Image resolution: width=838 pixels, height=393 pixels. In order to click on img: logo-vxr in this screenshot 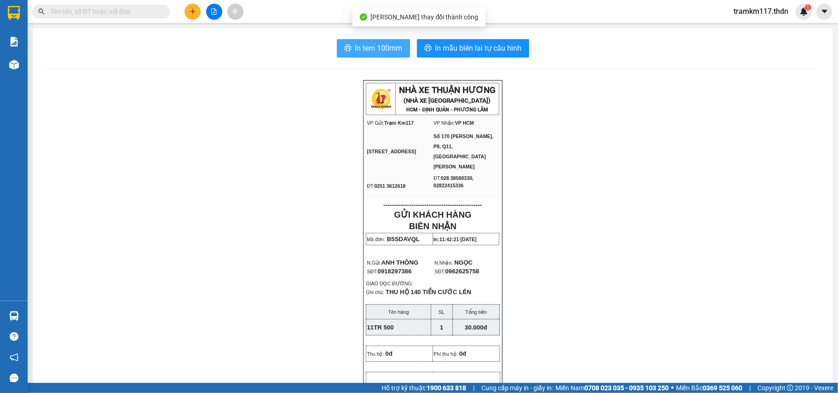, I will do `click(14, 13)`.